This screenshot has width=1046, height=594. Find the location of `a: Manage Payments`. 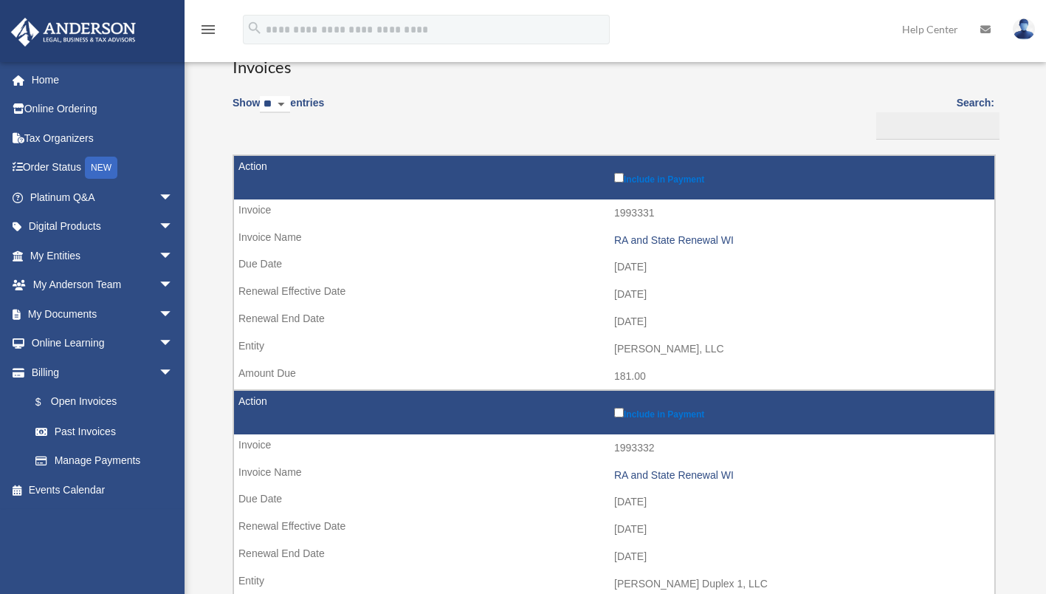

a: Manage Payments is located at coordinates (104, 461).